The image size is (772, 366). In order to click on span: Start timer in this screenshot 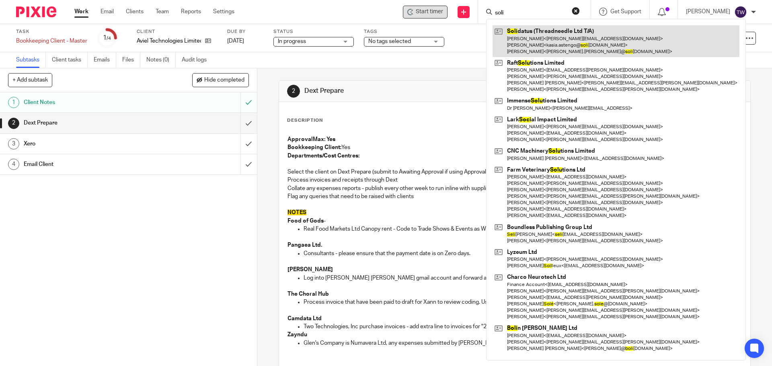, I will do `click(430, 12)`.